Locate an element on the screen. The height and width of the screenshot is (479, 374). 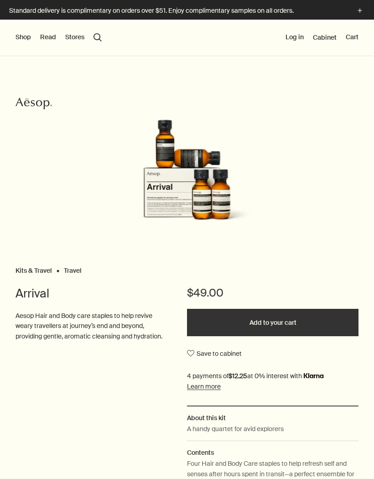
h1: Arrival is located at coordinates (92, 293).